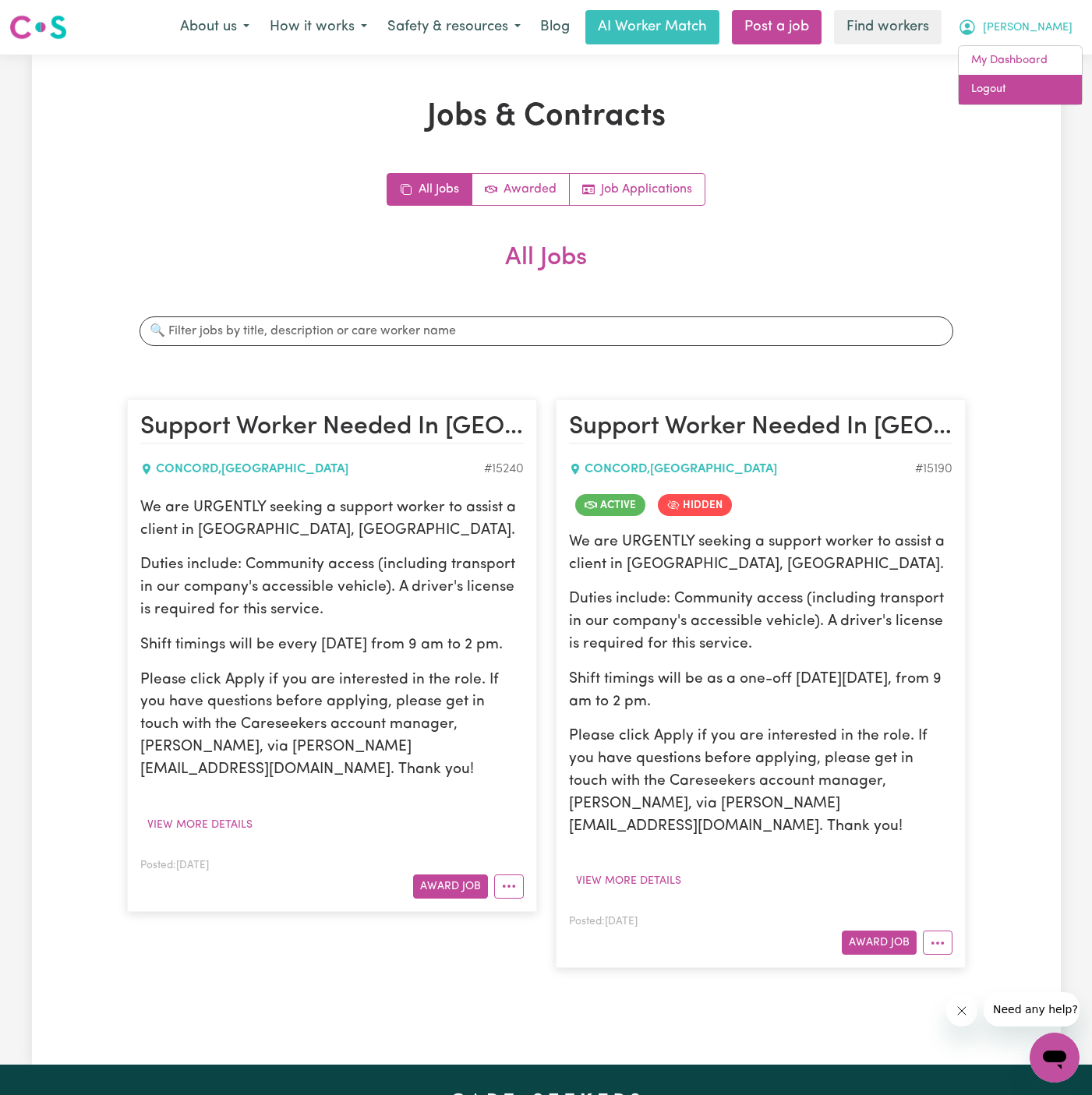  Describe the element at coordinates (1020, 61) in the screenshot. I see `a: My Dashboard` at that location.